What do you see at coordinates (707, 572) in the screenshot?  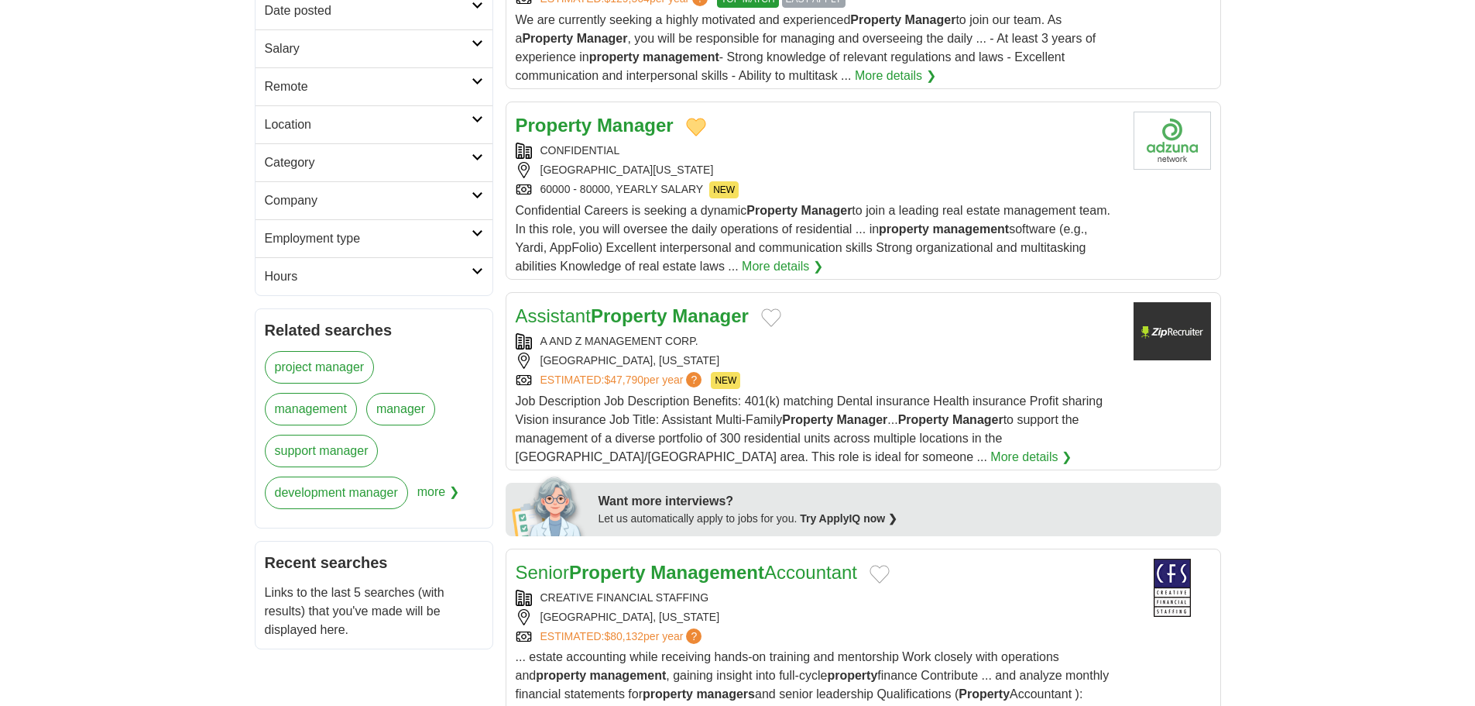 I see `strong: Management` at bounding box center [707, 572].